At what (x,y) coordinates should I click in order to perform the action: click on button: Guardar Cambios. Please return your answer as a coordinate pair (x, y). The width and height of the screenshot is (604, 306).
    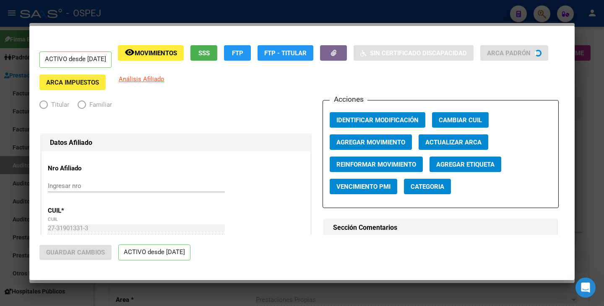
    Looking at the image, I should click on (75, 253).